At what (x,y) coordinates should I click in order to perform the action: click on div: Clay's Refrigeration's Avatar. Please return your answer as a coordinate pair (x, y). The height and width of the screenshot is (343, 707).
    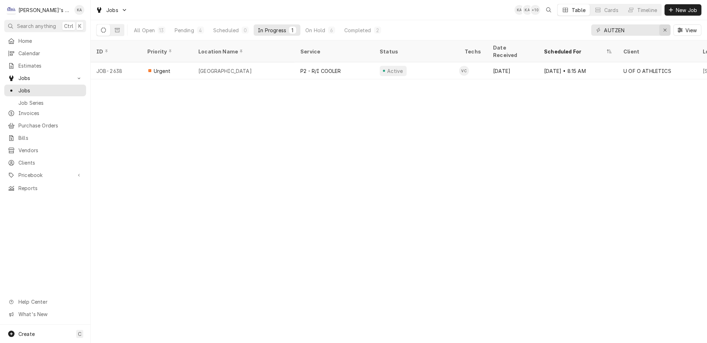
    Looking at the image, I should click on (11, 10).